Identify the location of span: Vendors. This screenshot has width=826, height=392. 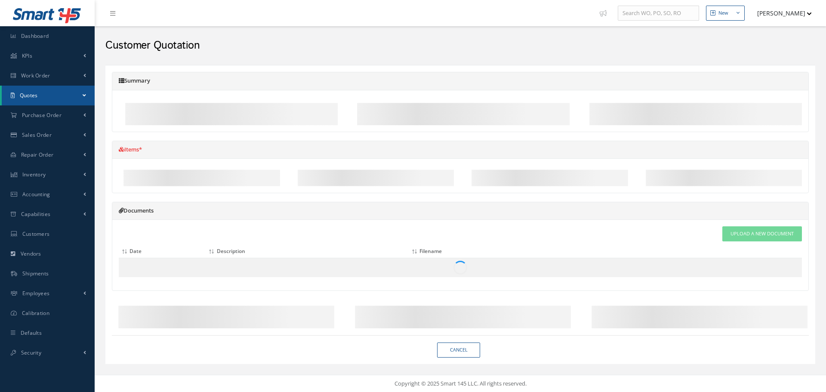
(31, 253).